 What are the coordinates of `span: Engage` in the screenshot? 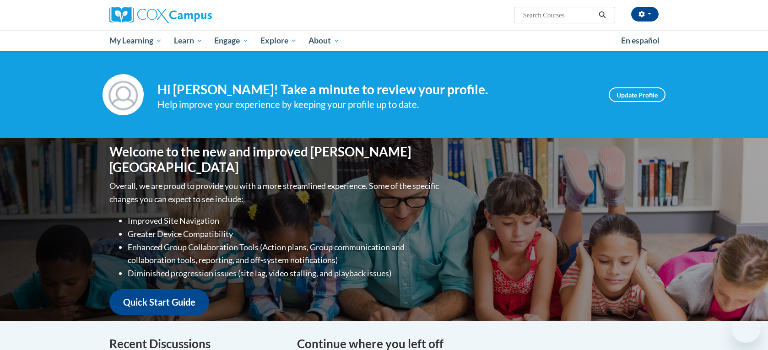 It's located at (231, 41).